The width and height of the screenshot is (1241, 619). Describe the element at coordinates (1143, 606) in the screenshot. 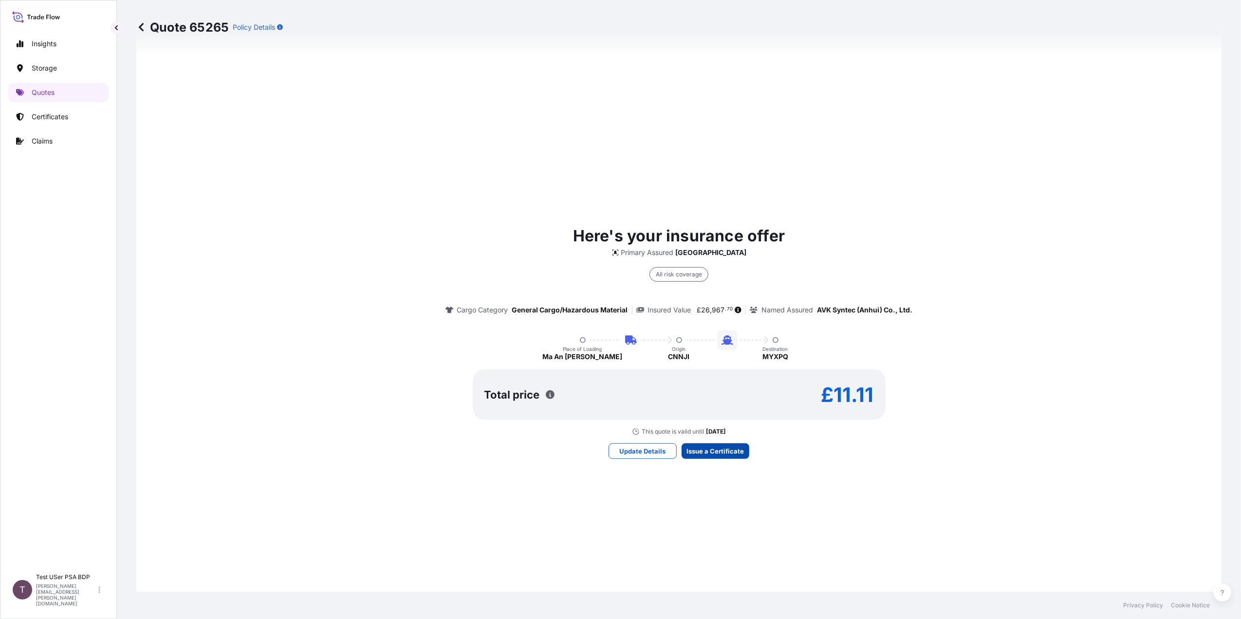

I see `a: Privacy Policy` at that location.